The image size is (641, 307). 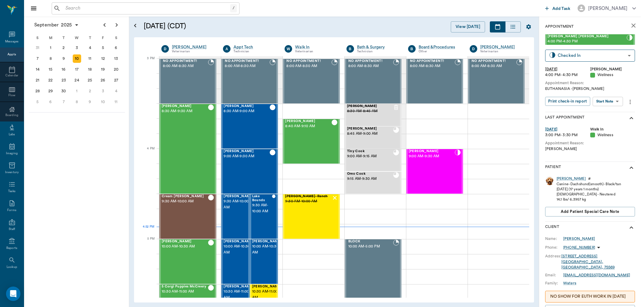 I want to click on a: Walk In, so click(x=316, y=47).